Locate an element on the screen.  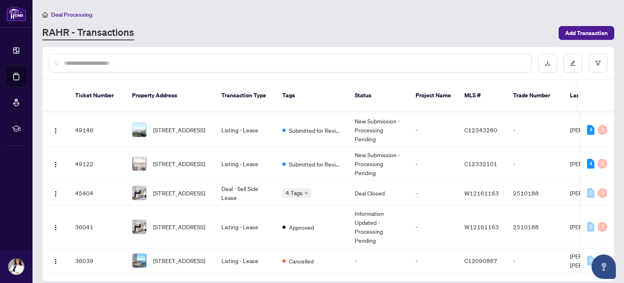
span: 4 Tags is located at coordinates (294, 192).